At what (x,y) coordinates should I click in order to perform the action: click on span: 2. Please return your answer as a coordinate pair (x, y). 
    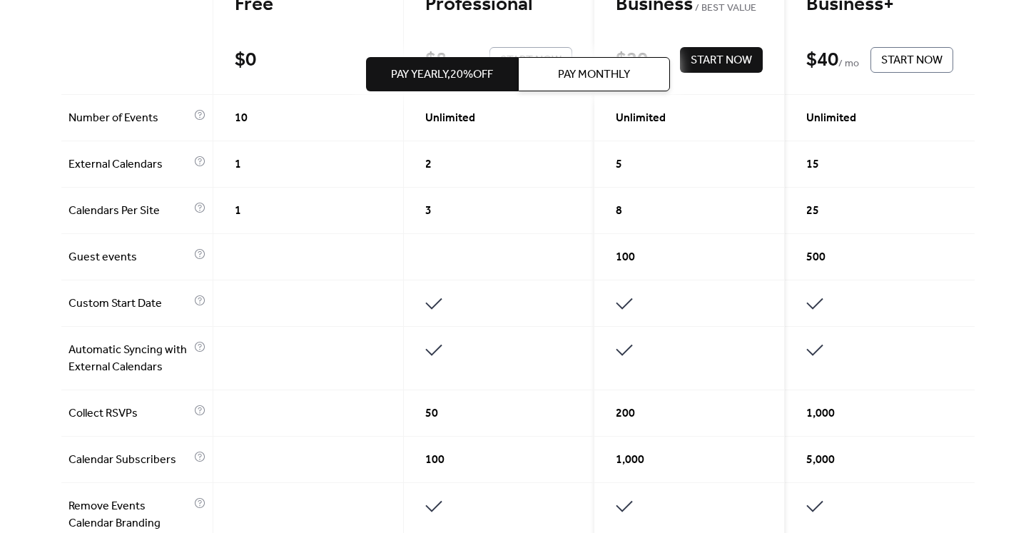
    Looking at the image, I should click on (428, 165).